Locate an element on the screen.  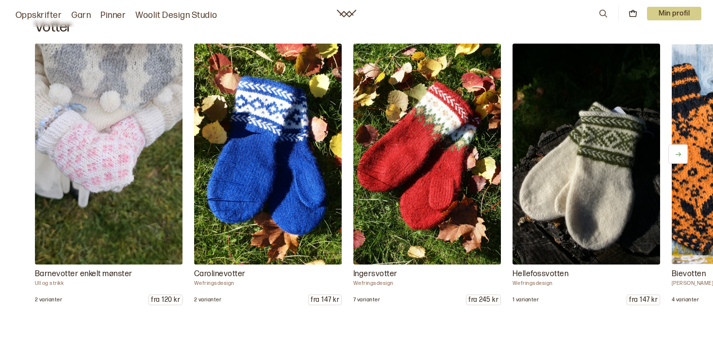
p: Ull og strikk is located at coordinates (109, 284).